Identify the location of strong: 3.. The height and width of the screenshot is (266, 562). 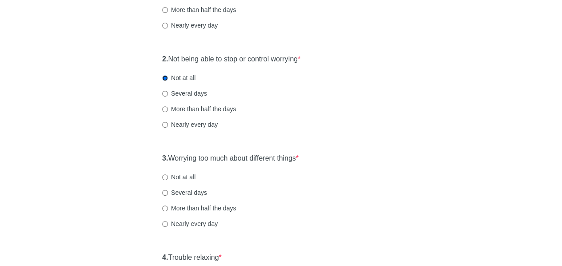
(165, 158).